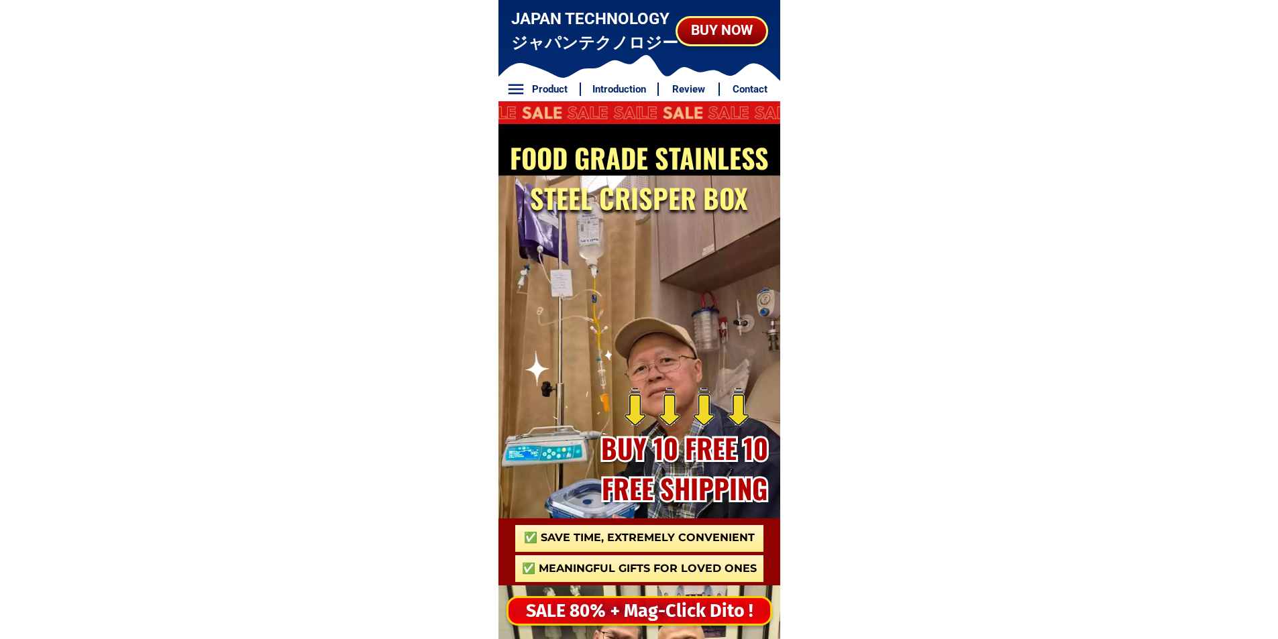 The height and width of the screenshot is (639, 1278). Describe the element at coordinates (618, 89) in the screenshot. I see `h6: Introduction` at that location.